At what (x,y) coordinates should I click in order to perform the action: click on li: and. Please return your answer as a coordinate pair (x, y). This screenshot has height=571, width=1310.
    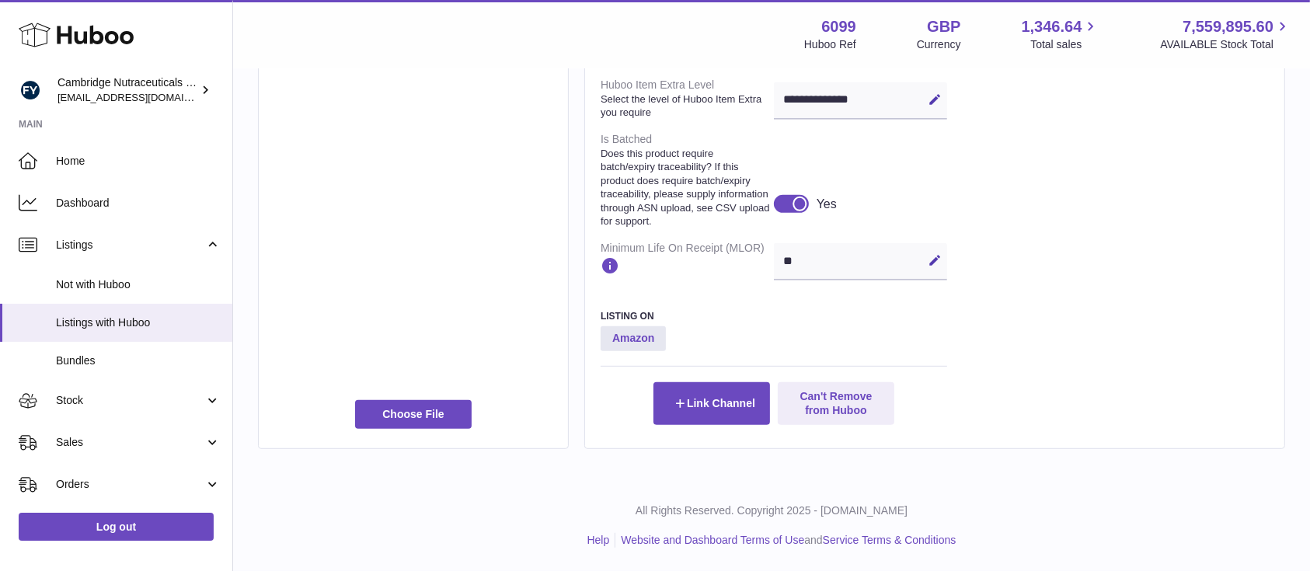
    Looking at the image, I should click on (786, 540).